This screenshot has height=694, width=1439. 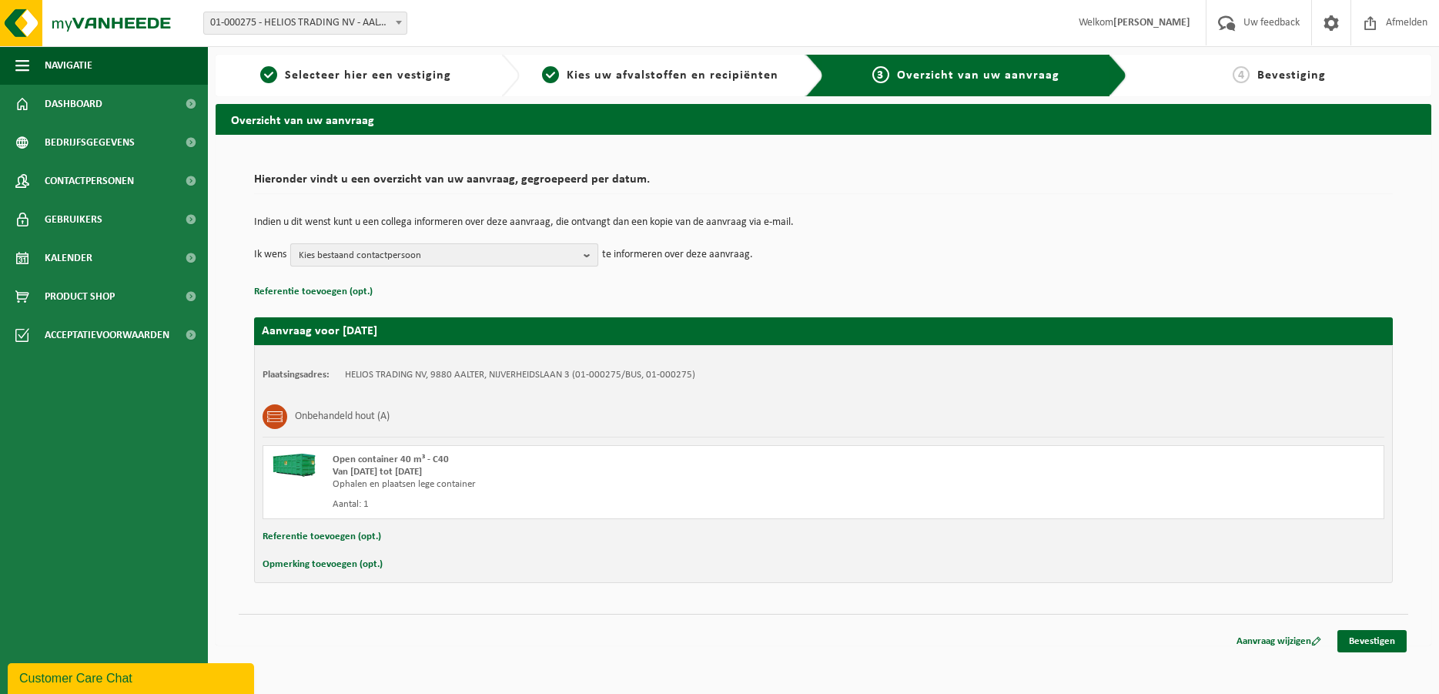 I want to click on span: Gebruikers, so click(x=73, y=219).